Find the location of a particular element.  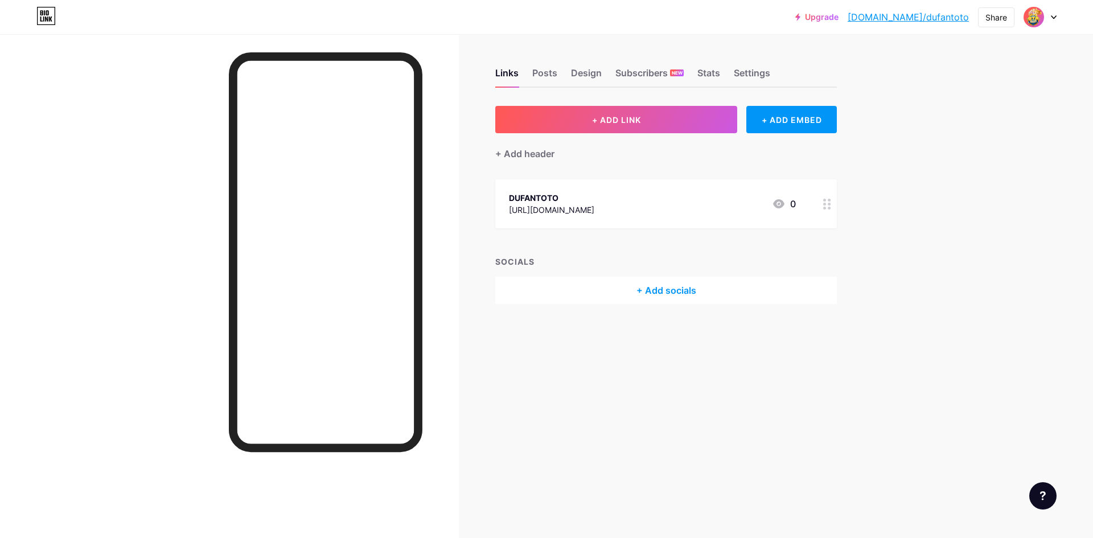

div: Subscribers is located at coordinates (649, 76).